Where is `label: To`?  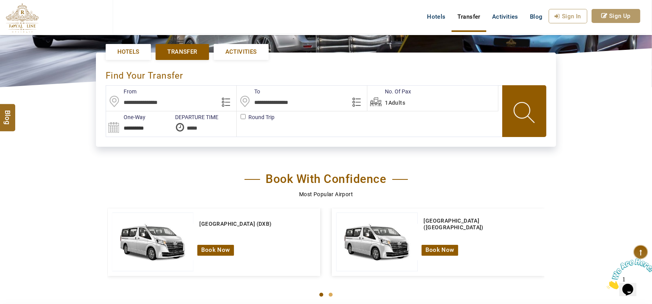
label: To is located at coordinates (248, 92).